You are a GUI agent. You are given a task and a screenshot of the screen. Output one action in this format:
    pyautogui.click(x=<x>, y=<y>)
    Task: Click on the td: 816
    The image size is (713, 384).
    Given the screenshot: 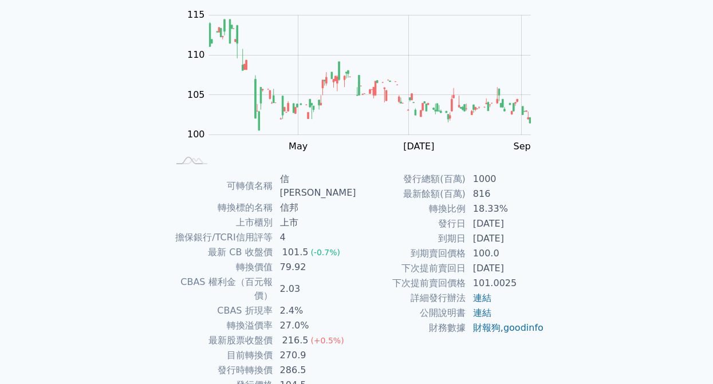 What is the action you would take?
    pyautogui.click(x=505, y=194)
    